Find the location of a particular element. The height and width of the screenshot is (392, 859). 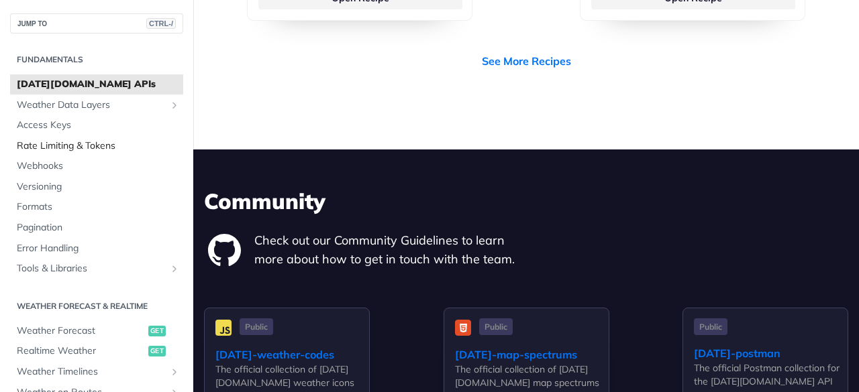

span: Realtime Weather is located at coordinates (81, 352).